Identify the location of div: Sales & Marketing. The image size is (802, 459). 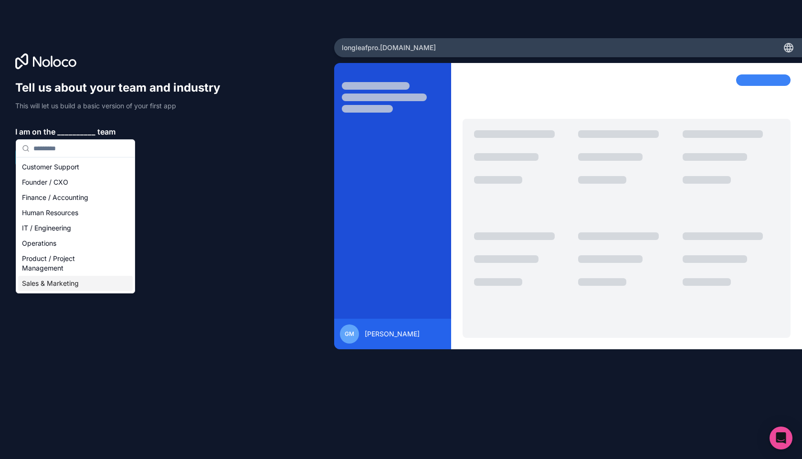
(75, 283).